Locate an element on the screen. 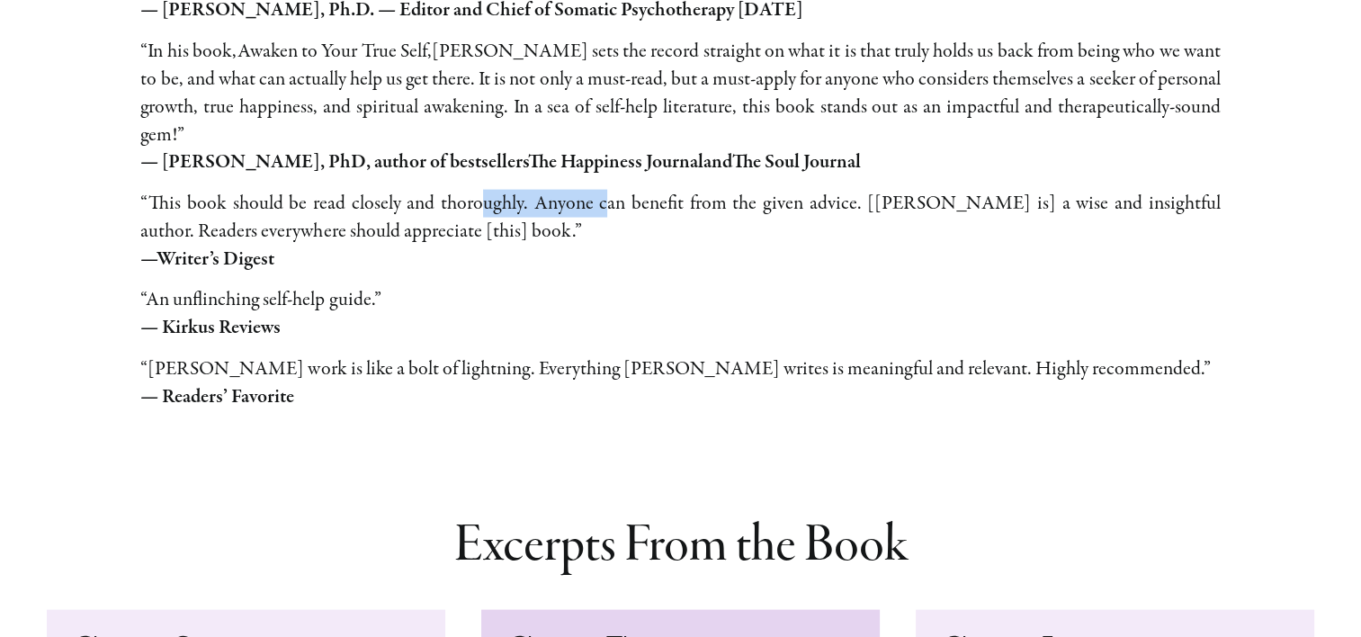 Image resolution: width=1361 pixels, height=637 pixels. span: — Readers’ Favorite is located at coordinates (217, 397).